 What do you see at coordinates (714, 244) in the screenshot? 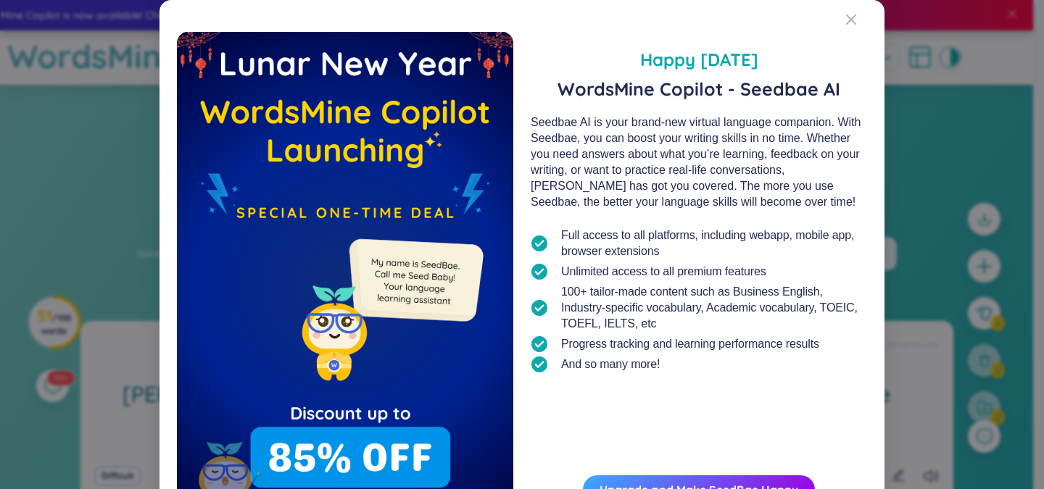
I see `span: Full access to all platforms, including webapp, mobile app, browser extensions` at bounding box center [714, 244].